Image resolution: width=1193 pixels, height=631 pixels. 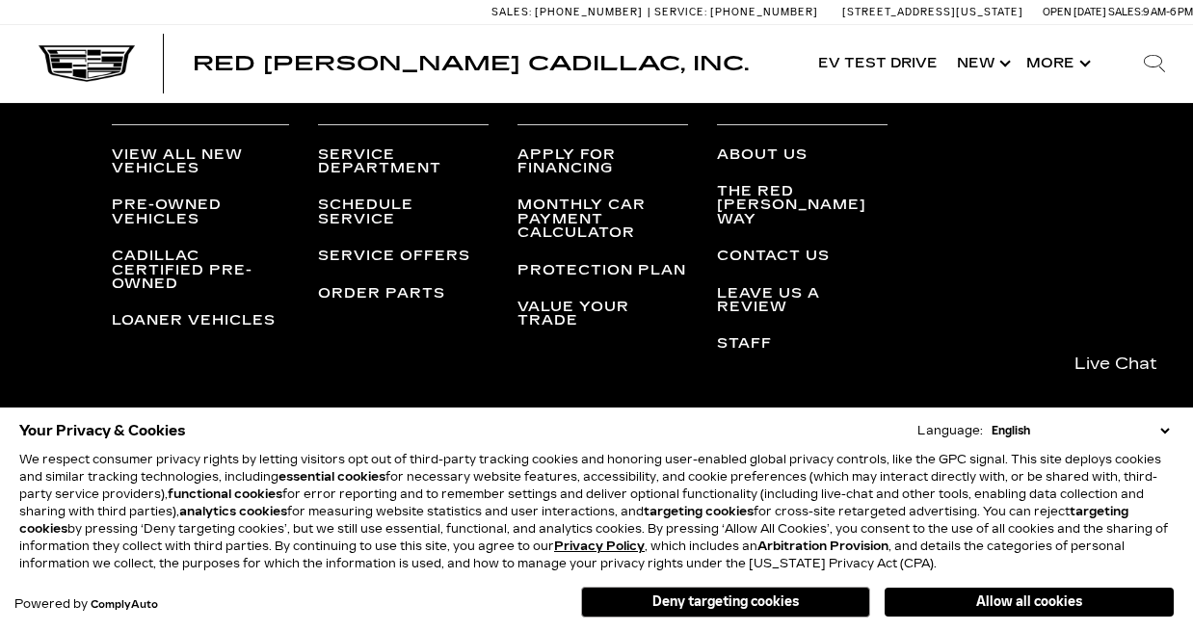 I want to click on strong: essential cookies, so click(x=332, y=477).